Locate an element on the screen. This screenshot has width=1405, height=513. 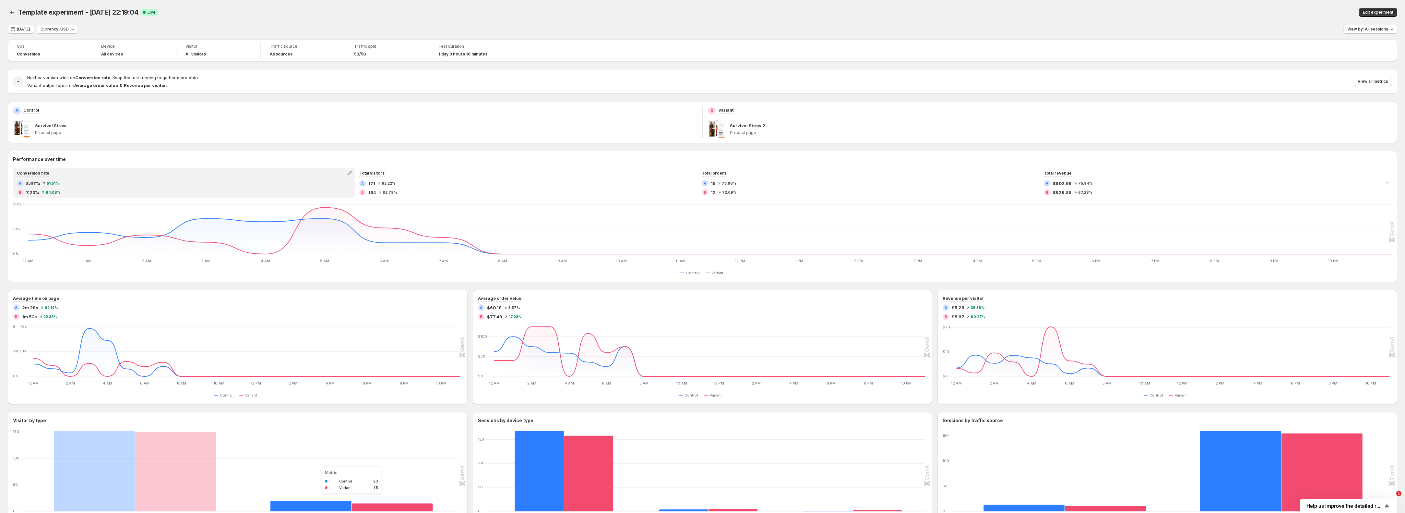
span: Variant outperforms on . is located at coordinates (97, 85).